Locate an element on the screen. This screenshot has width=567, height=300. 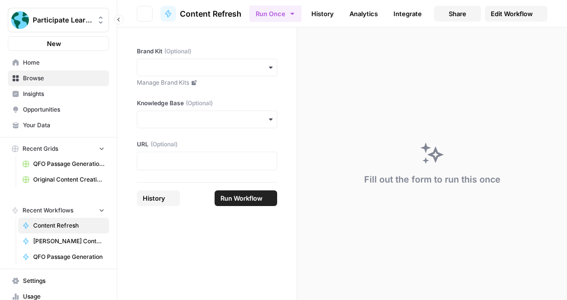
span: Original Content Creation Grid is located at coordinates (69, 179).